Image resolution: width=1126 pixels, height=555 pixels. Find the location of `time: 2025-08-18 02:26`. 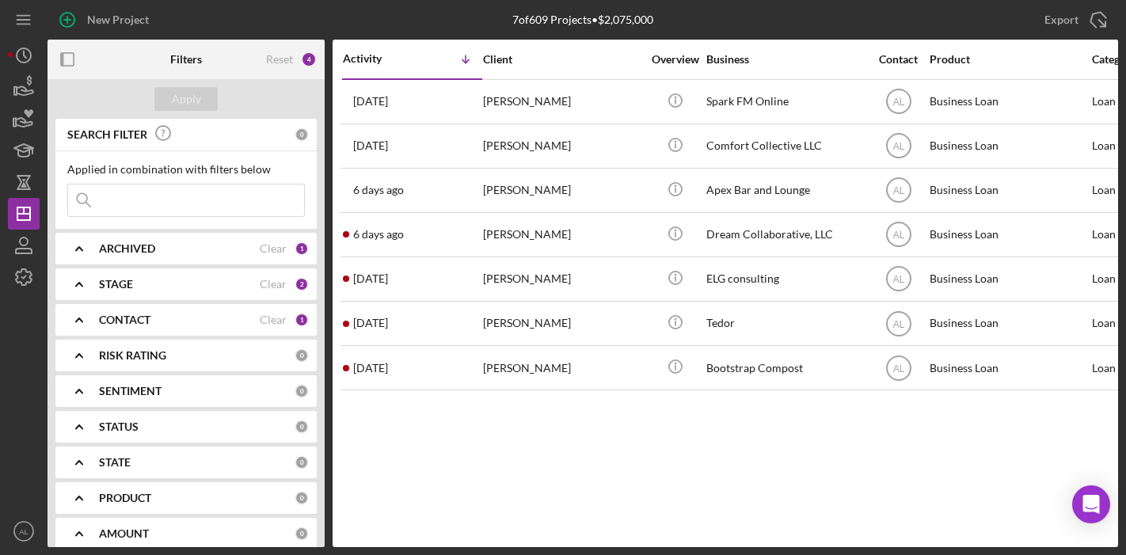

time: 2025-08-18 02:26 is located at coordinates (371, 146).